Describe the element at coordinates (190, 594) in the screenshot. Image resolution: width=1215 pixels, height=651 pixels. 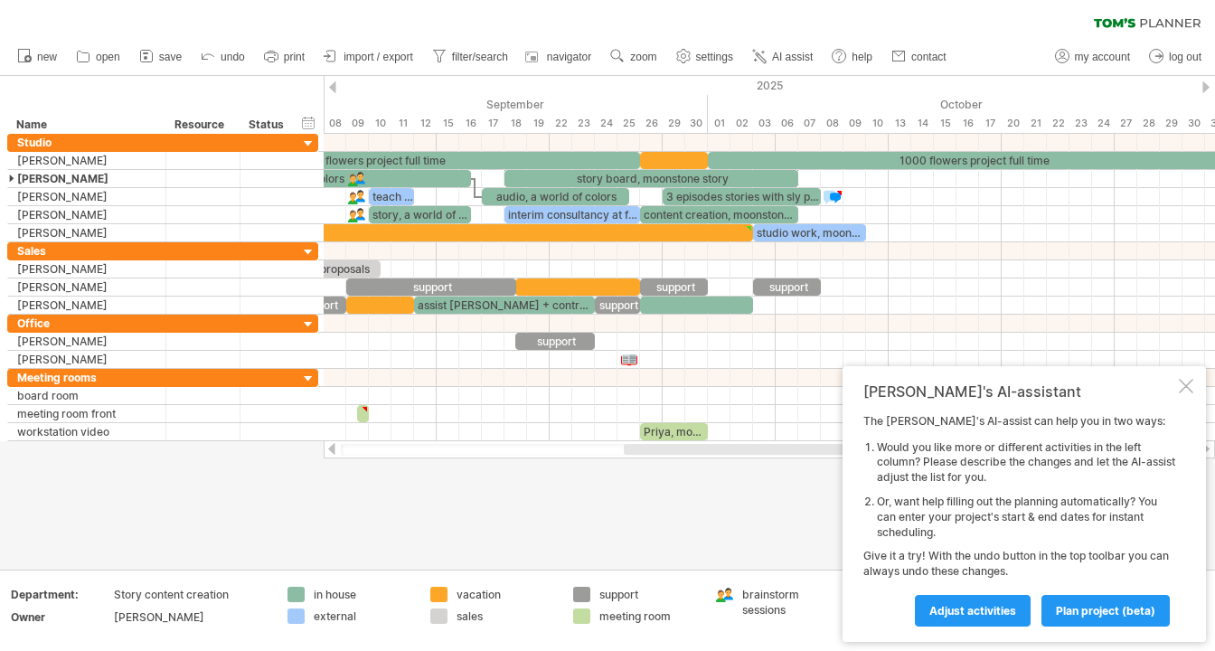
I see `div: Story content creation` at that location.